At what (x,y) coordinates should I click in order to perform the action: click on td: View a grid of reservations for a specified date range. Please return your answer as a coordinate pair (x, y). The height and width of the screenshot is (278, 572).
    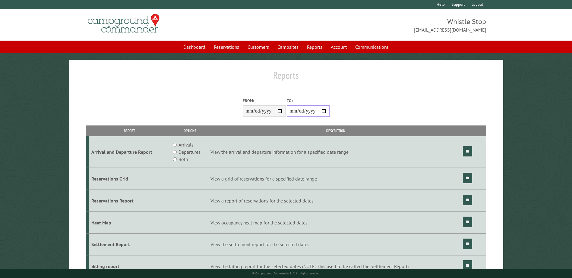
    Looking at the image, I should click on (335, 179).